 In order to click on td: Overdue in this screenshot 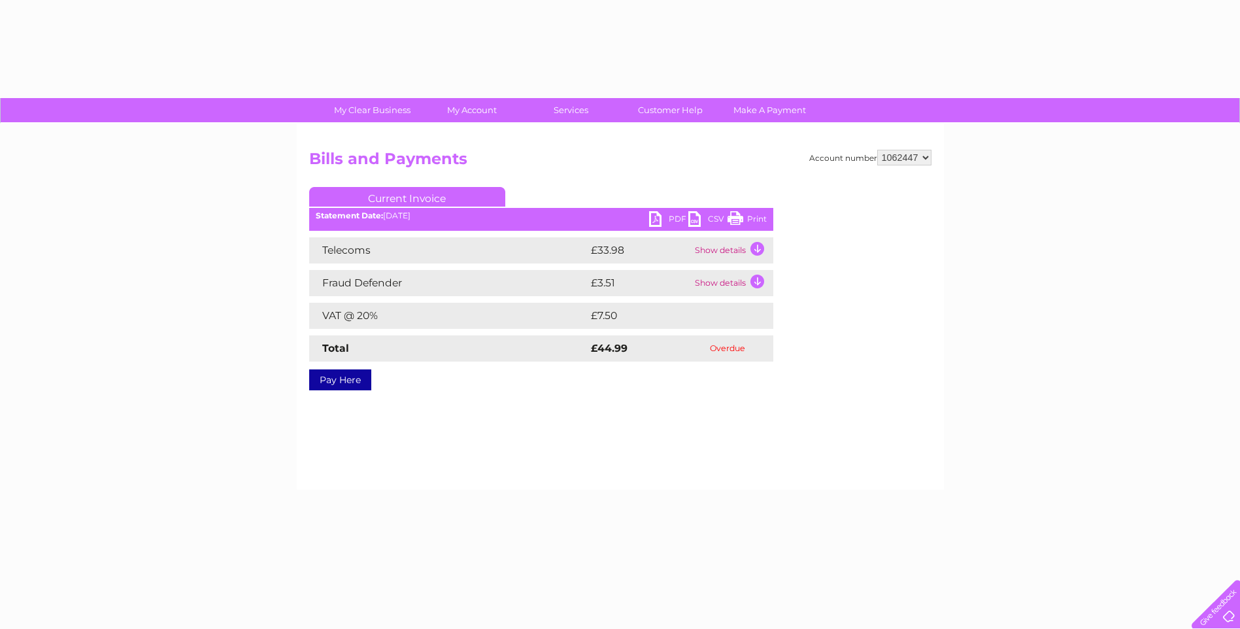, I will do `click(727, 348)`.